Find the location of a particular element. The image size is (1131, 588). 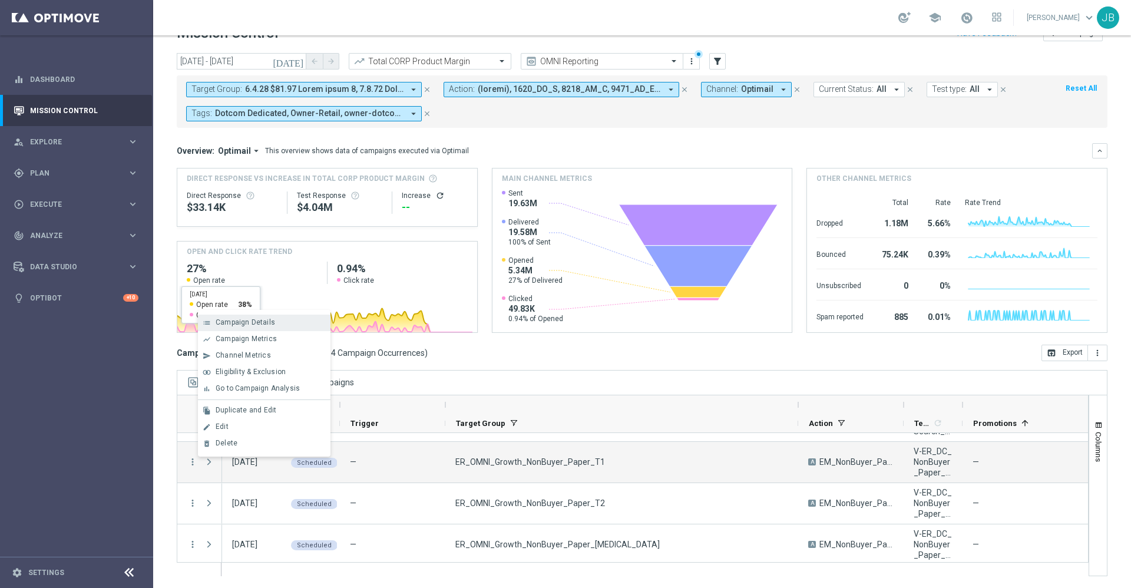

span: Sent is located at coordinates (522, 193).